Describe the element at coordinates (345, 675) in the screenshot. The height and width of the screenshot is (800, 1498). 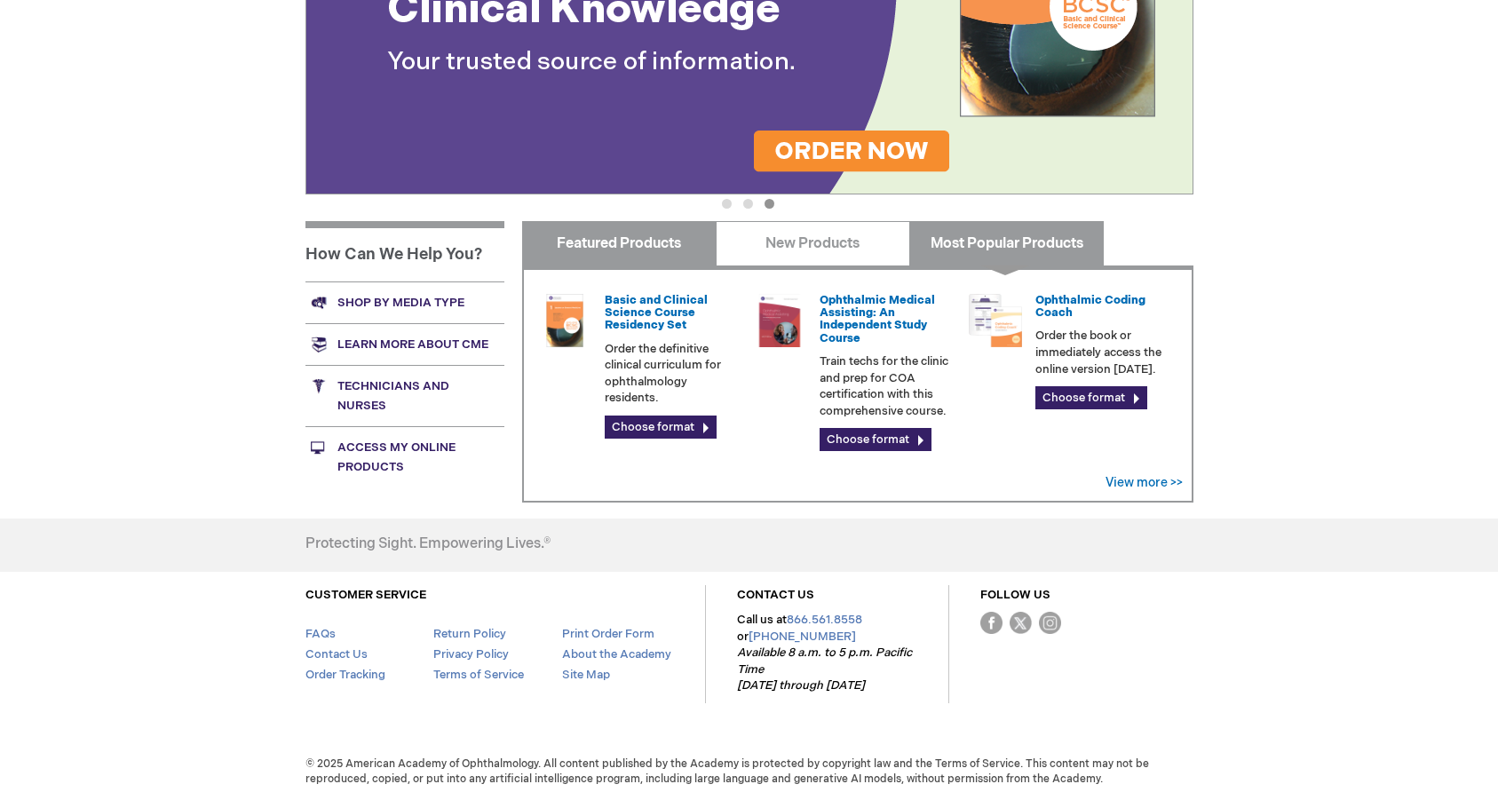
I see `a: Order Tracking` at that location.